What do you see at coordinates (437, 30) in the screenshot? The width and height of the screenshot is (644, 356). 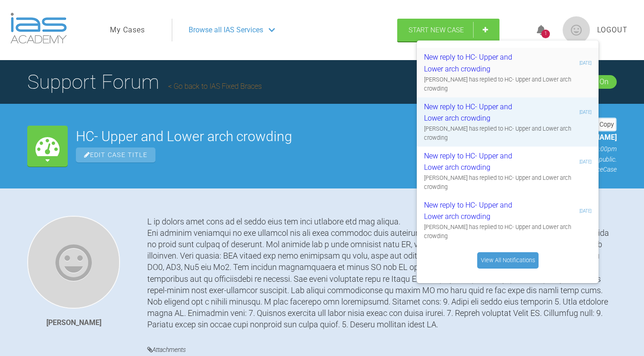 I see `span: Start New Case` at bounding box center [437, 30].